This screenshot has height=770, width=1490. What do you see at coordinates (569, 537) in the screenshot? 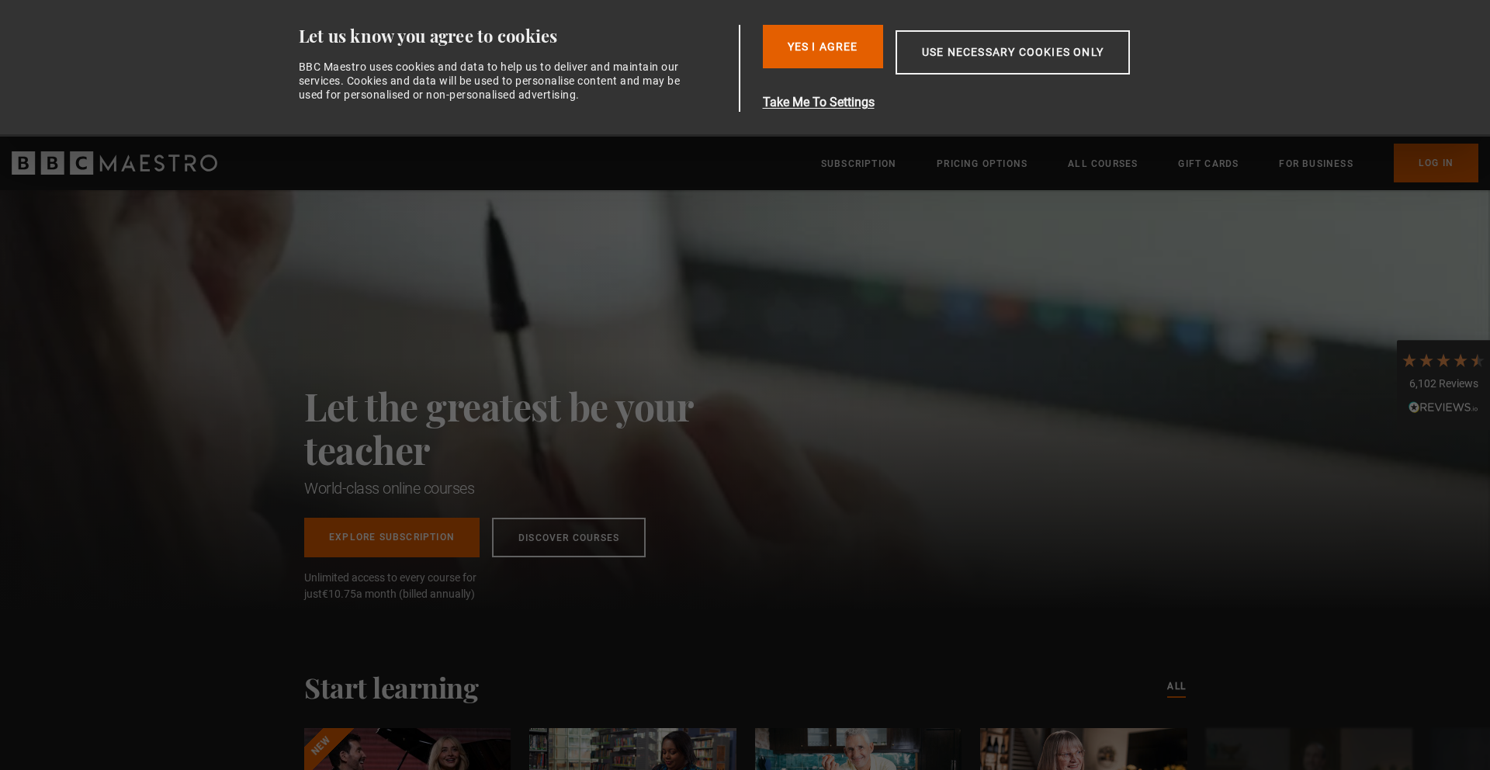
I see `a: Discover Courses` at bounding box center [569, 537].